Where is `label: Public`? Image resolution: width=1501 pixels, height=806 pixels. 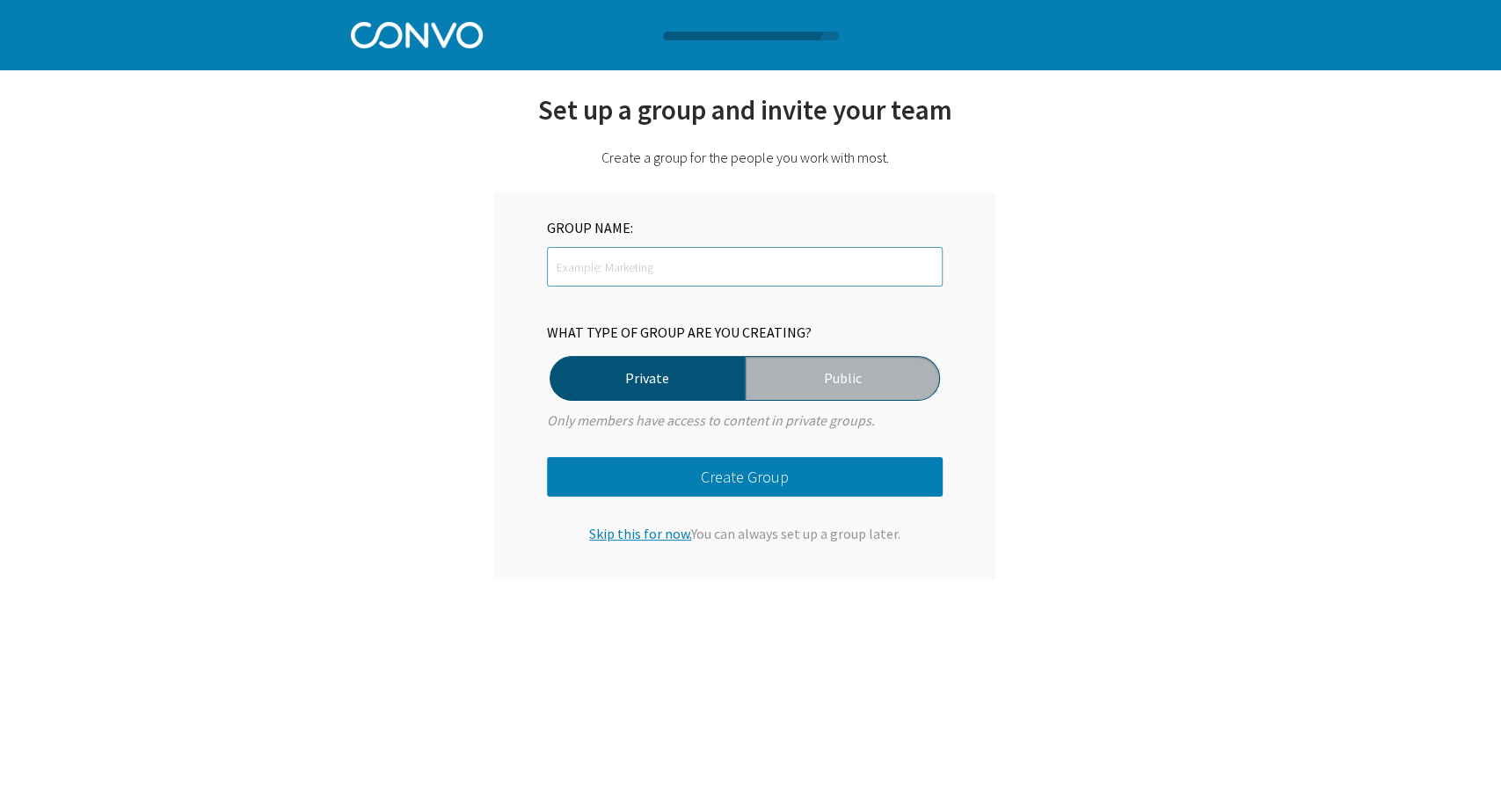
label: Public is located at coordinates (842, 378).